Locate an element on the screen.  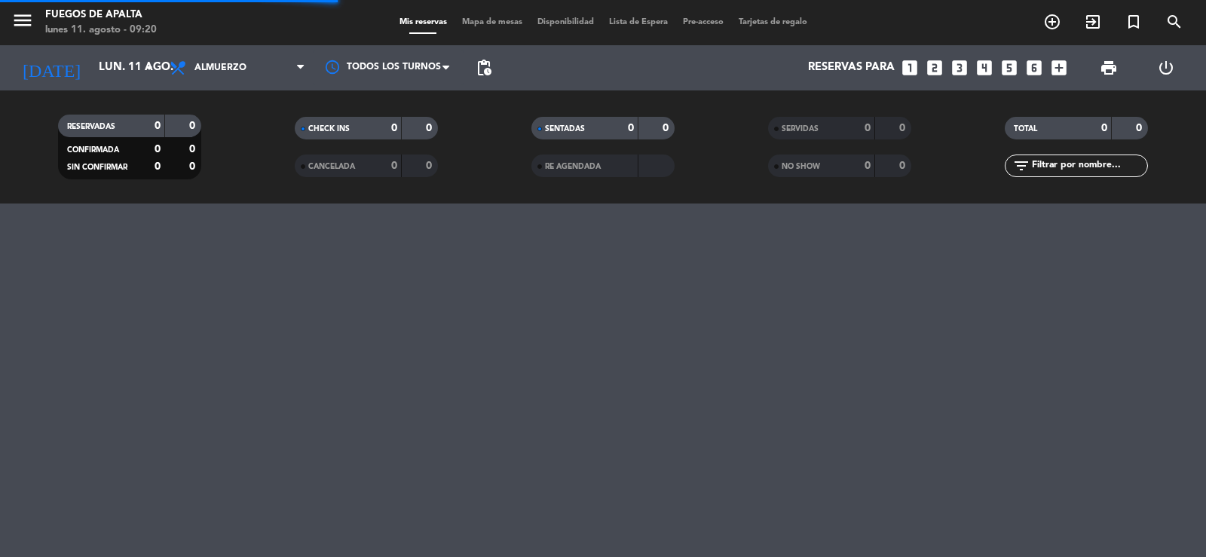
span: Lista de Espera is located at coordinates (638, 22).